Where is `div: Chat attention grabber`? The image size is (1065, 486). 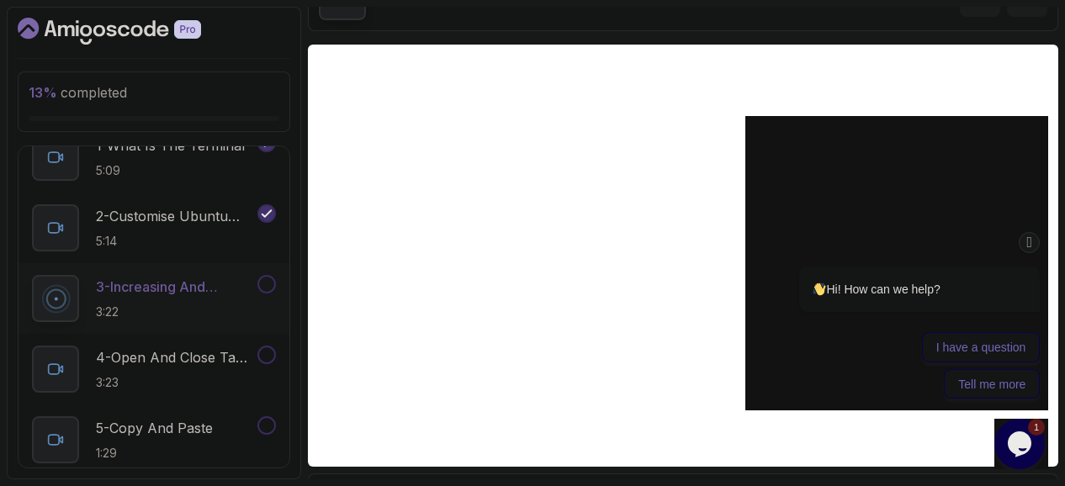 div: Chat attention grabber is located at coordinates (283, 126).